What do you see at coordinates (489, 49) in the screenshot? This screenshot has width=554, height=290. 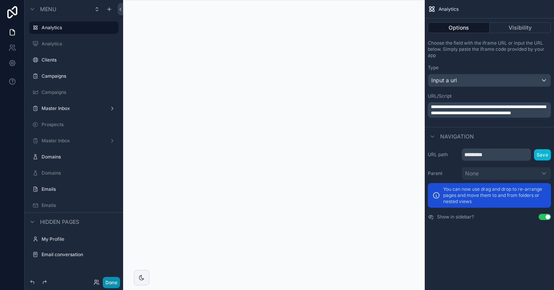 I see `p: Choose the field with the iframe URL or input the URL below. Simply paste the iframe code provide...` at bounding box center [489, 49].